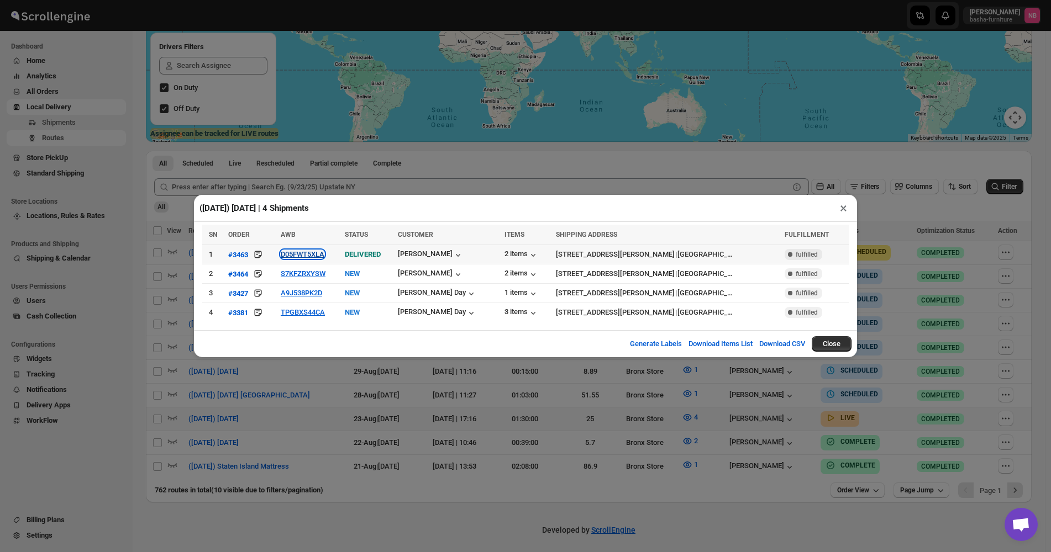 The height and width of the screenshot is (552, 1051). Describe the element at coordinates (302, 254) in the screenshot. I see `button: D05FWT5XLA` at that location.